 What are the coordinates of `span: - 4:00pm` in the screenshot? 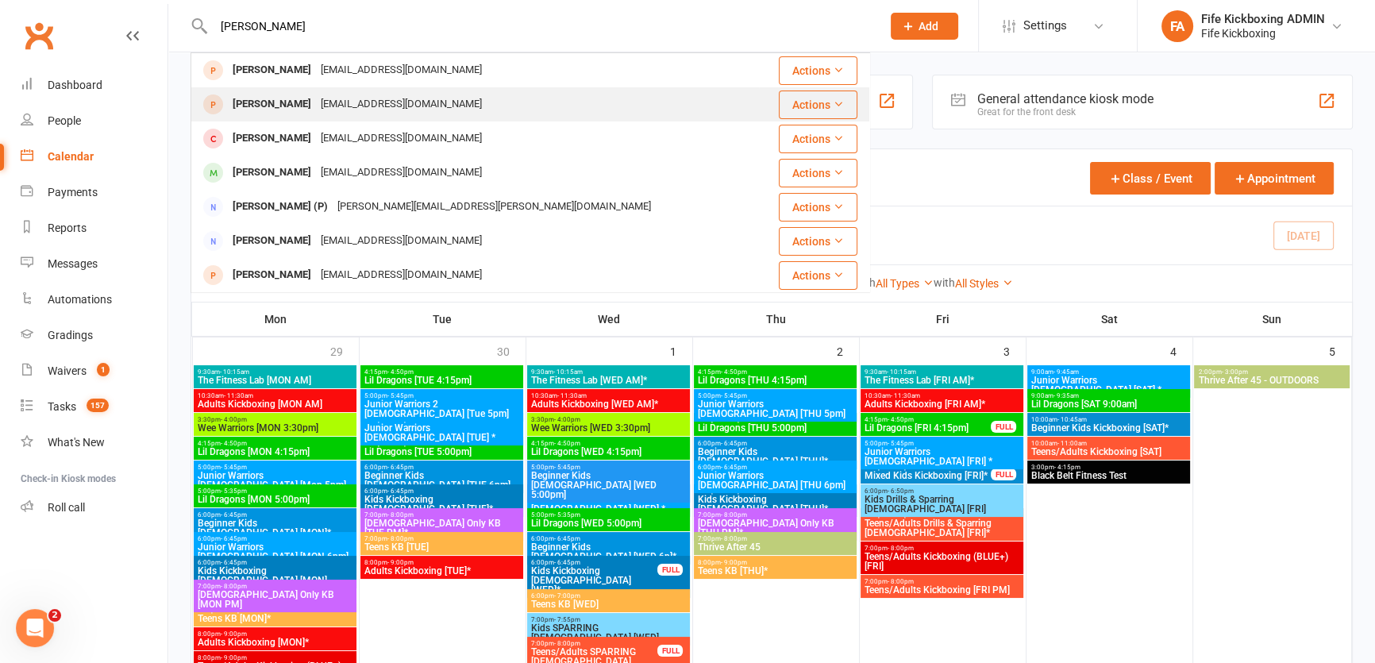 It's located at (233, 419).